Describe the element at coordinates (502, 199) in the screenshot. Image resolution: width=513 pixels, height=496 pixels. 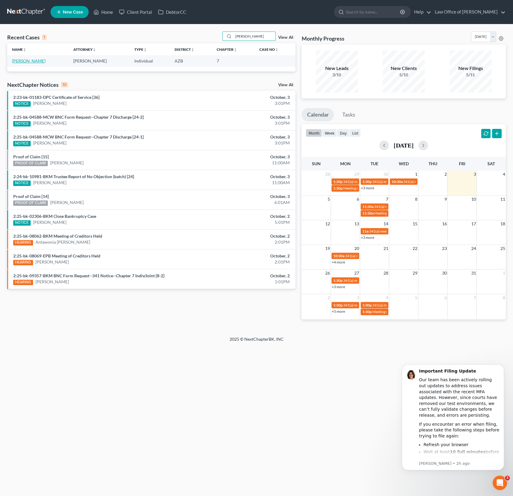
I see `span: 11` at that location.